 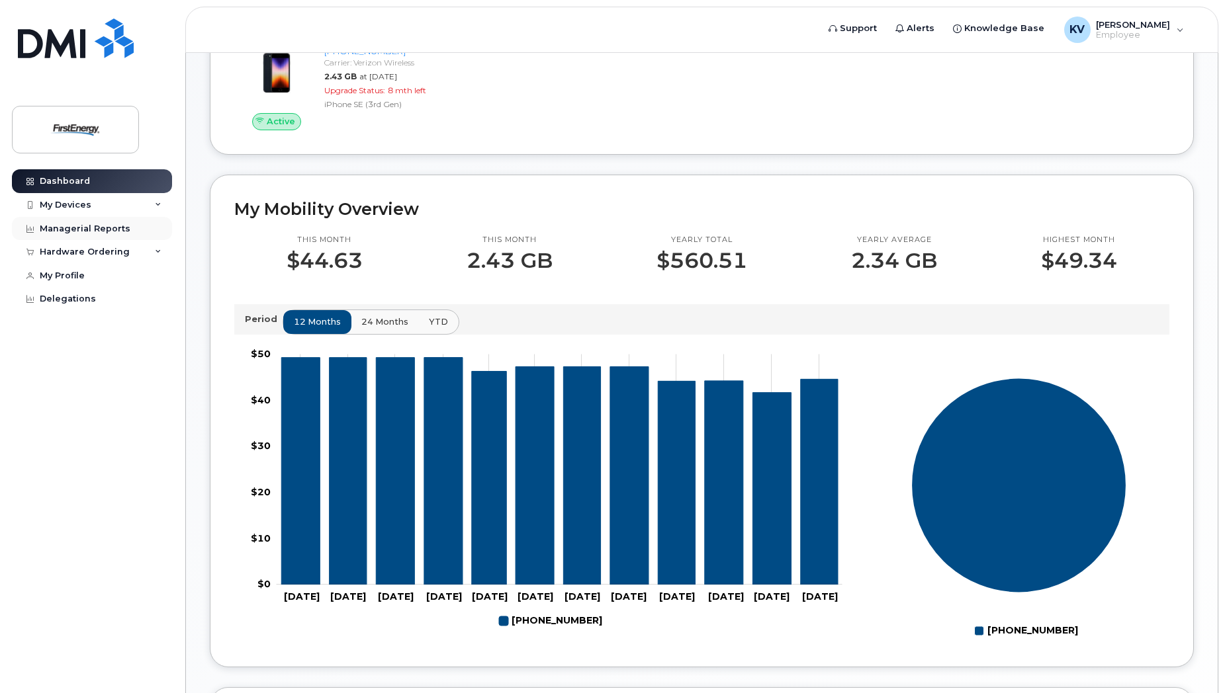 I want to click on div: Carrier: Verizon Wireless, so click(x=387, y=62).